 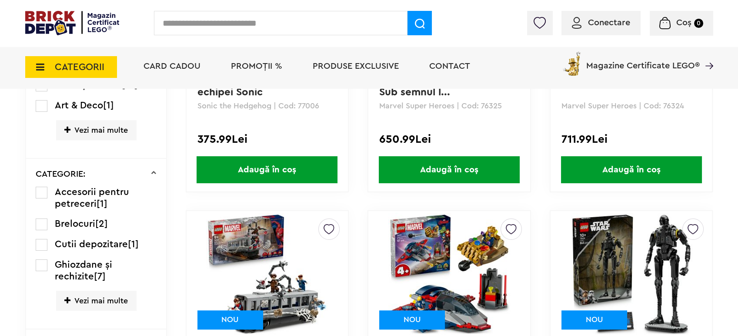 I want to click on span: Coș, so click(x=683, y=23).